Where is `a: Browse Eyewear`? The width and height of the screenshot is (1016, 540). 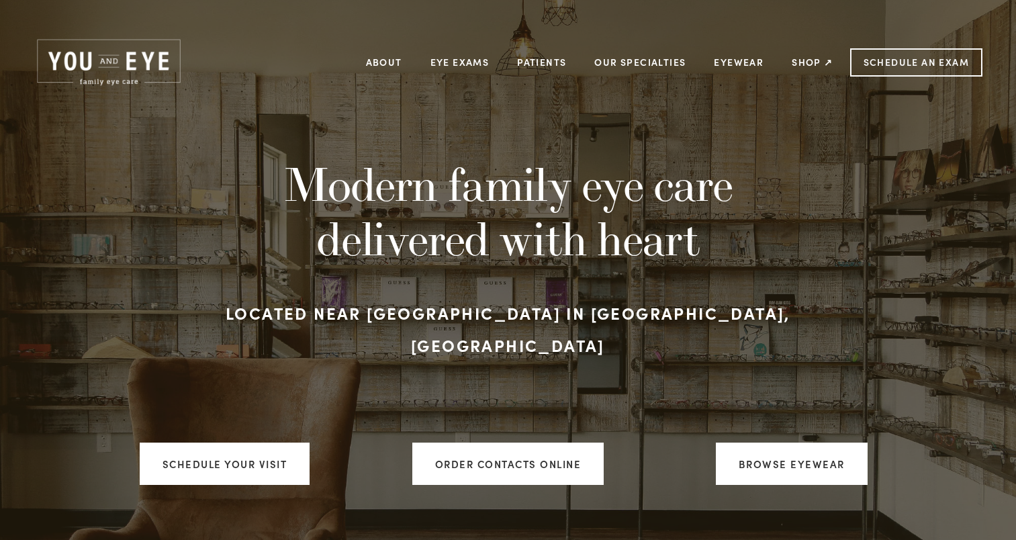 a: Browse Eyewear is located at coordinates (792, 463).